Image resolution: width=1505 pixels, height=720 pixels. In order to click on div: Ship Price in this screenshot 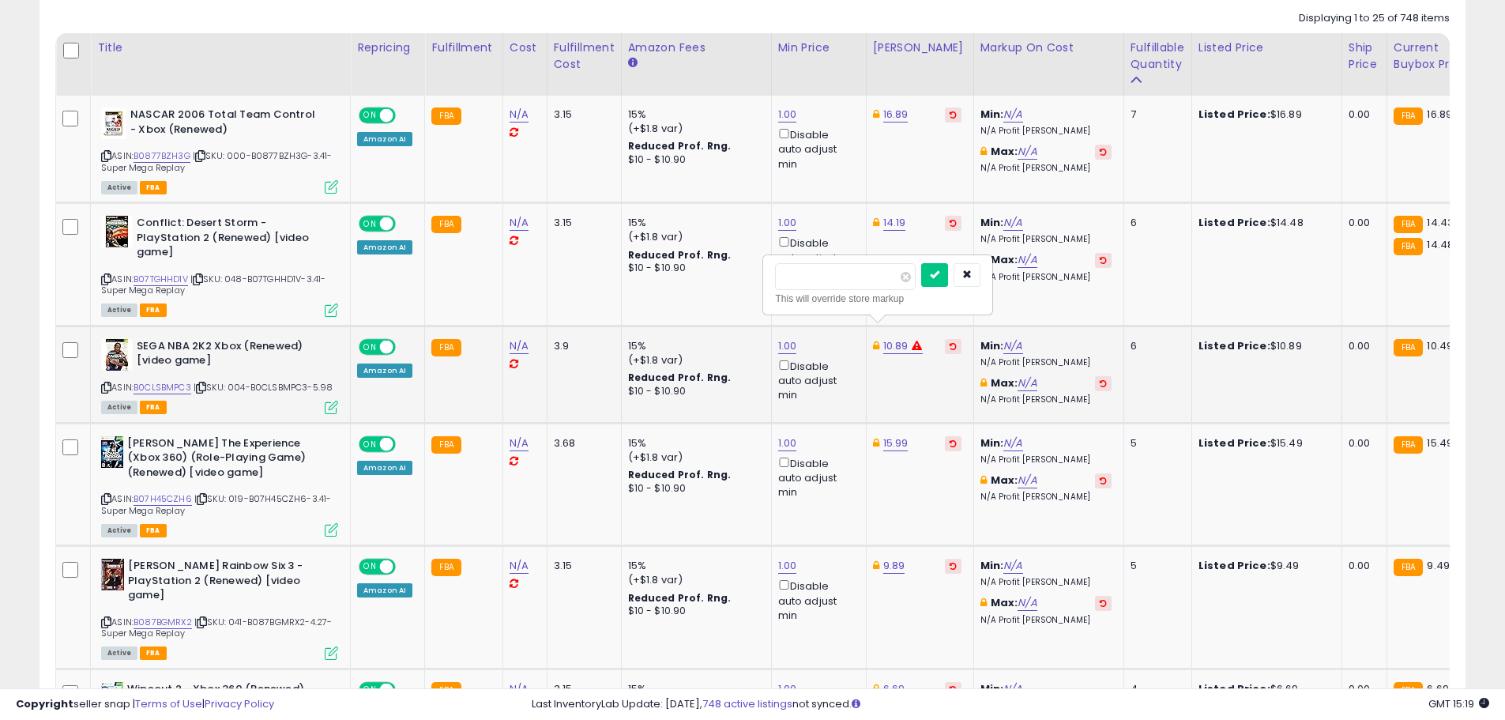, I will do `click(1365, 56)`.